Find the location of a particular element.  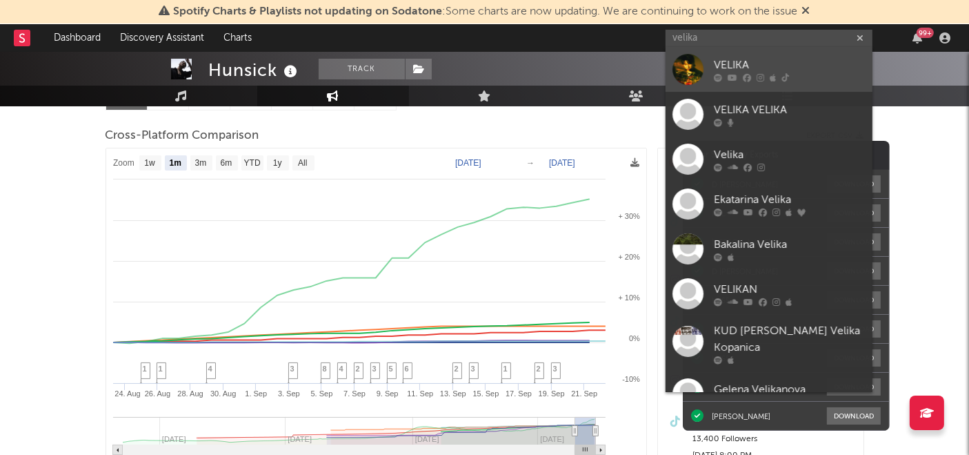

span: 5 is located at coordinates (391, 368).